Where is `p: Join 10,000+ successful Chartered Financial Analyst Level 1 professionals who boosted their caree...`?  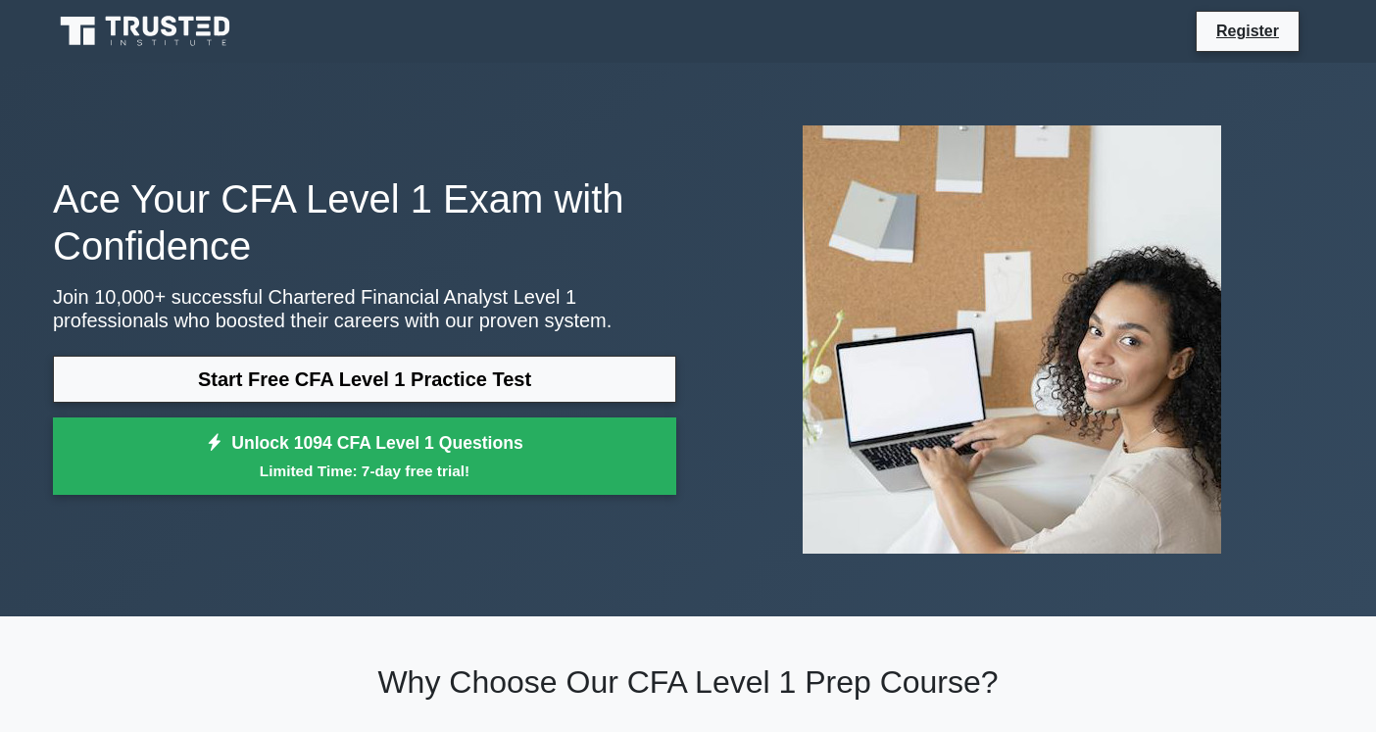
p: Join 10,000+ successful Chartered Financial Analyst Level 1 professionals who boosted their caree... is located at coordinates (364, 309).